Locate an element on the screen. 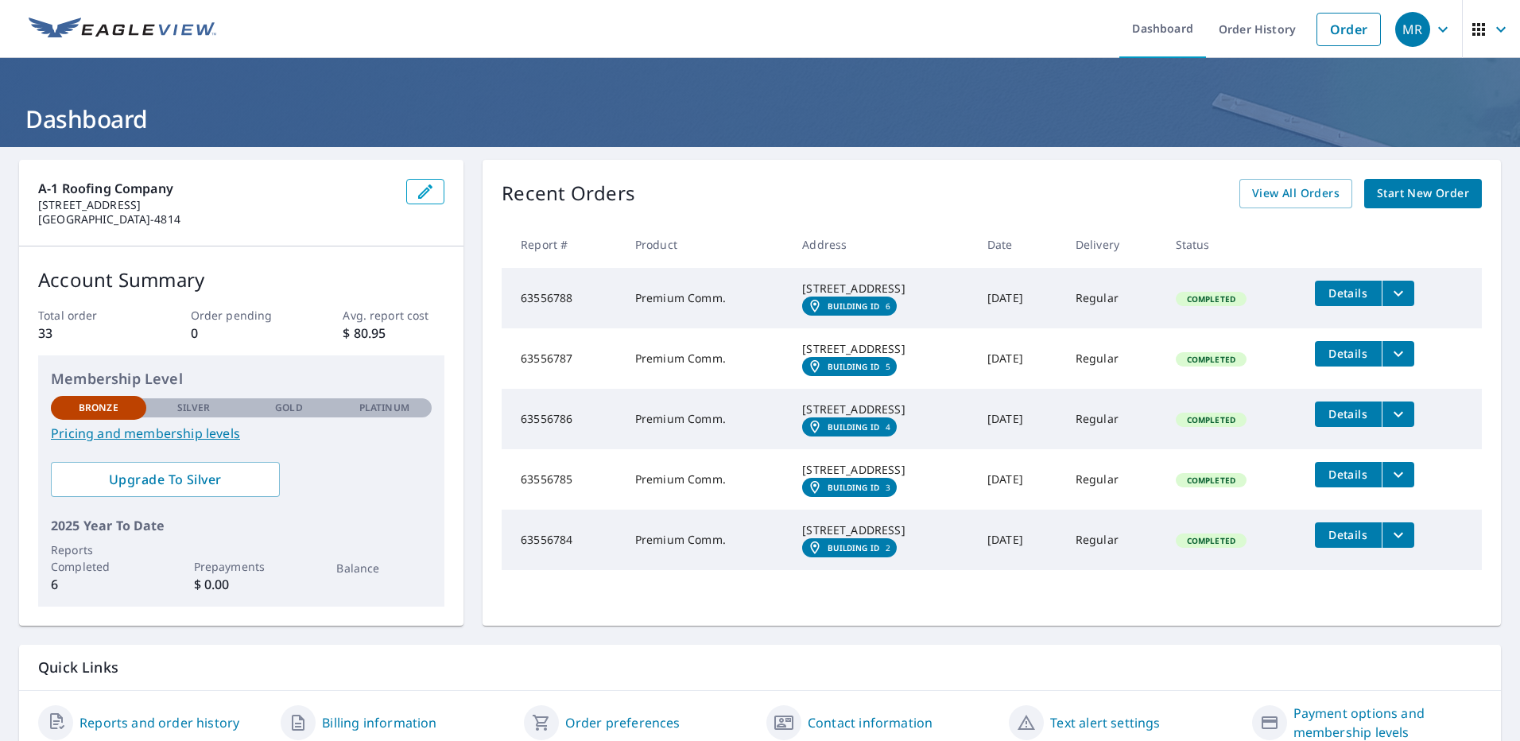 The height and width of the screenshot is (741, 1520). p: 0 is located at coordinates (242, 333).